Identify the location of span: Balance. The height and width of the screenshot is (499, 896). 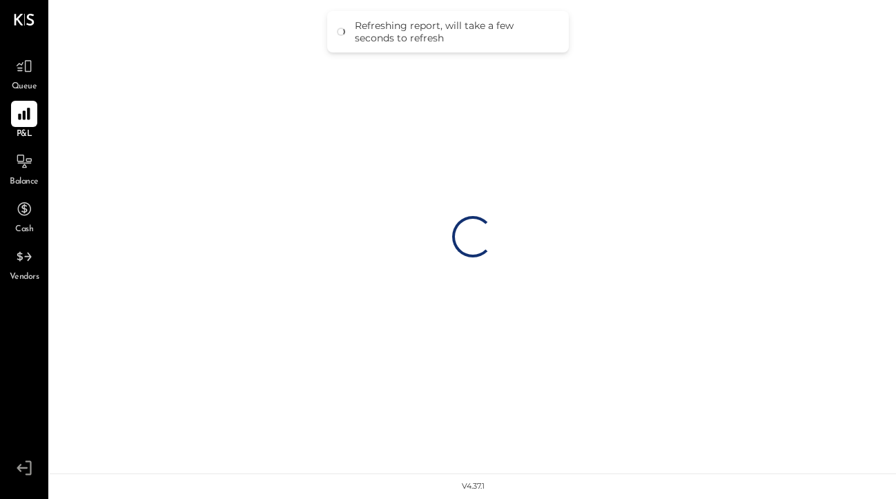
(24, 182).